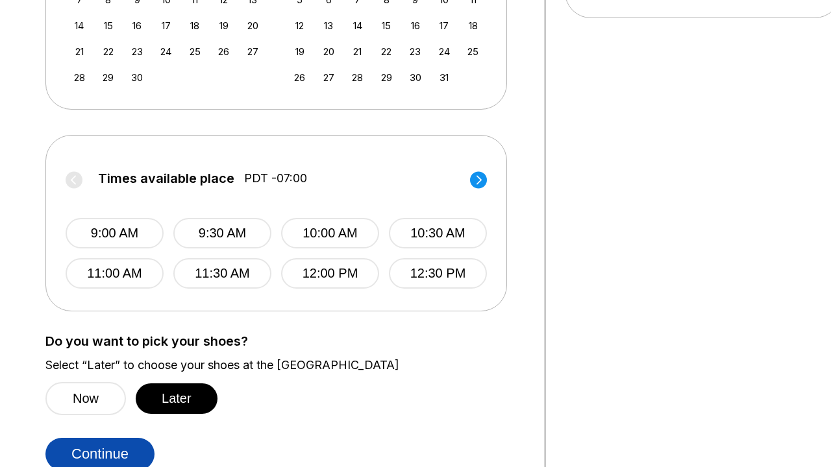 The height and width of the screenshot is (467, 831). Describe the element at coordinates (328, 77) in the screenshot. I see `div: Choose Monday, October 27th, 2025` at that location.